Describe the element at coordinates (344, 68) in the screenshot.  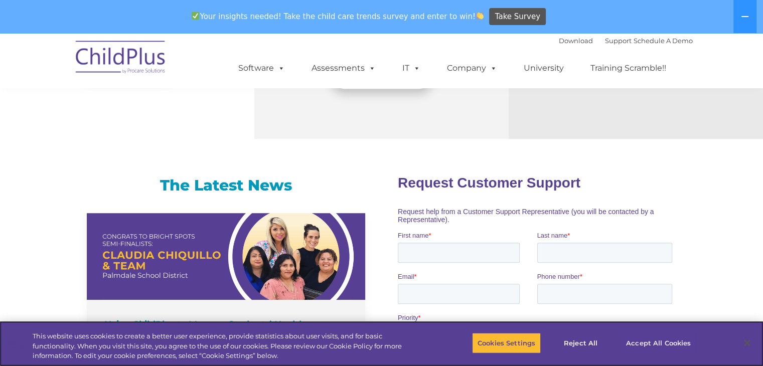
I see `a: Assessments` at that location.